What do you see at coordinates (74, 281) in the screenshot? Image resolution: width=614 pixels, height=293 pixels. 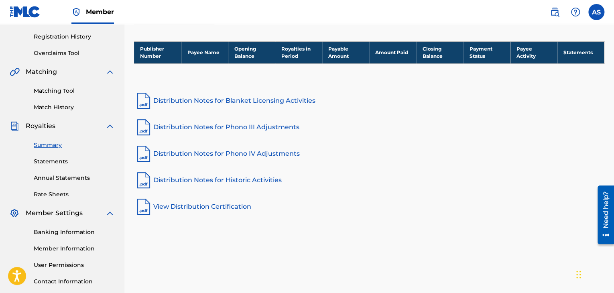 I see `a: Contact Information` at bounding box center [74, 281].